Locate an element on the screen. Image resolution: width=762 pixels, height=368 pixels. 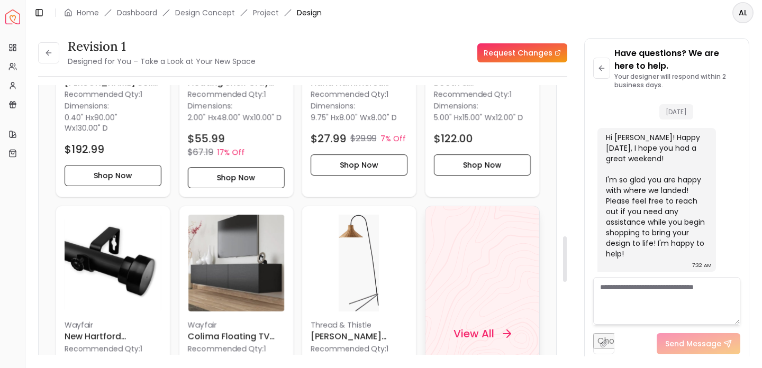
span: 90.00" W is located at coordinates (91, 123).